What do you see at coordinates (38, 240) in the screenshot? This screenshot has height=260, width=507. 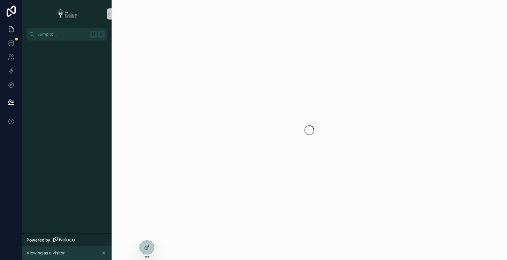 I see `span: Powered by` at bounding box center [38, 240].